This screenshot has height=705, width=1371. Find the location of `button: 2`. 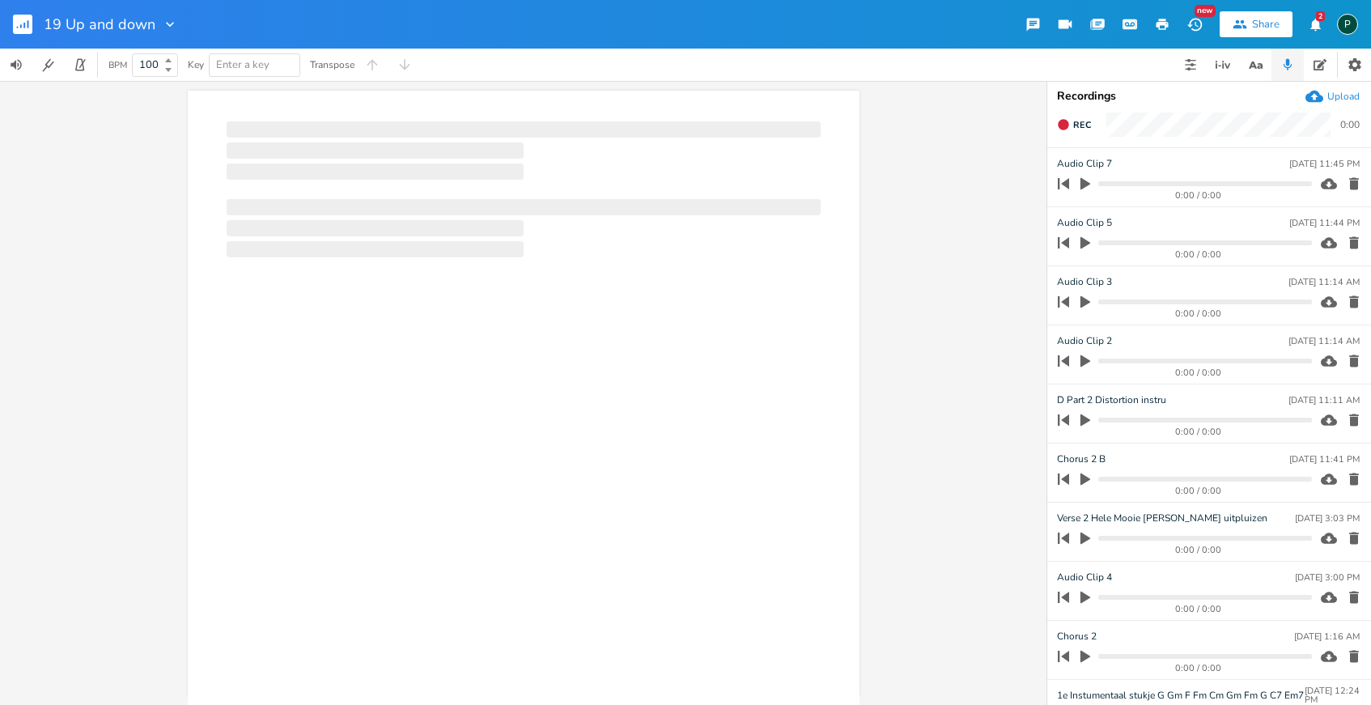

button: 2 is located at coordinates (1315, 24).